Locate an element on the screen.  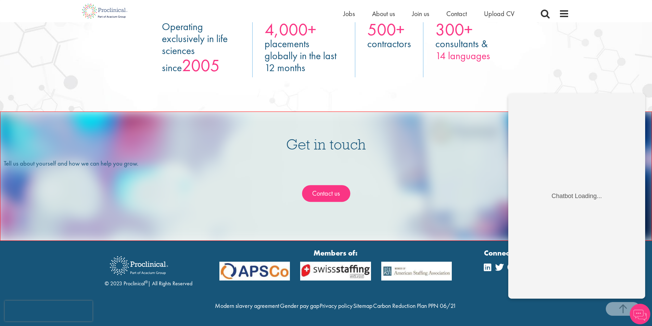
li: placements globally in the last 12 months is located at coordinates (304, 47).